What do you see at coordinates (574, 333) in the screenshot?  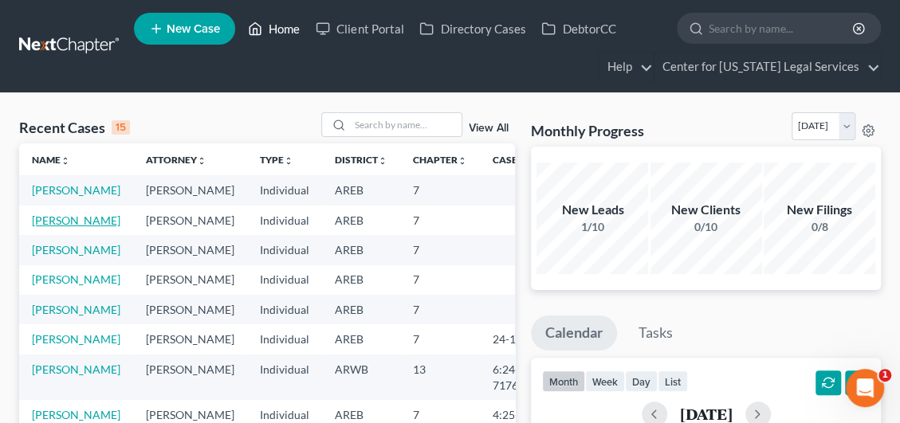 I see `a: Calendar` at bounding box center [574, 333].